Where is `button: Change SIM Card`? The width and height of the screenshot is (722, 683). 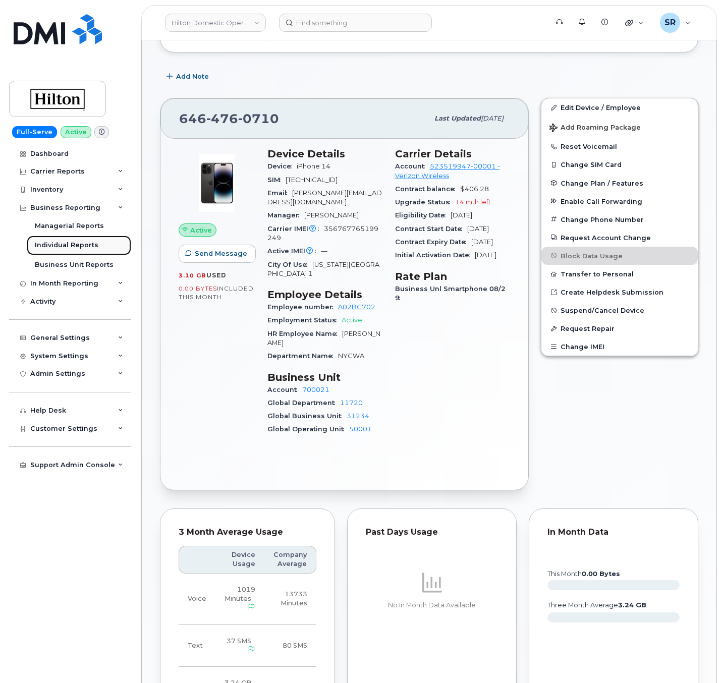 button: Change SIM Card is located at coordinates (620, 164).